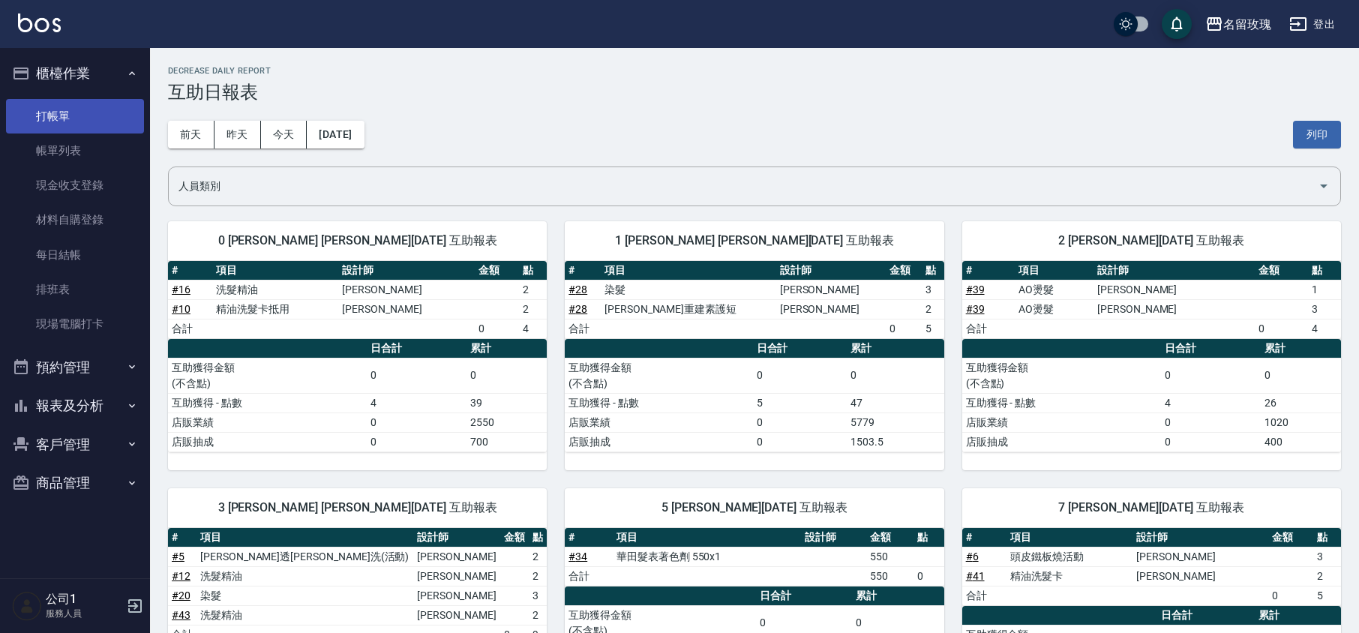  Describe the element at coordinates (577, 556) in the screenshot. I see `a: #34` at that location.